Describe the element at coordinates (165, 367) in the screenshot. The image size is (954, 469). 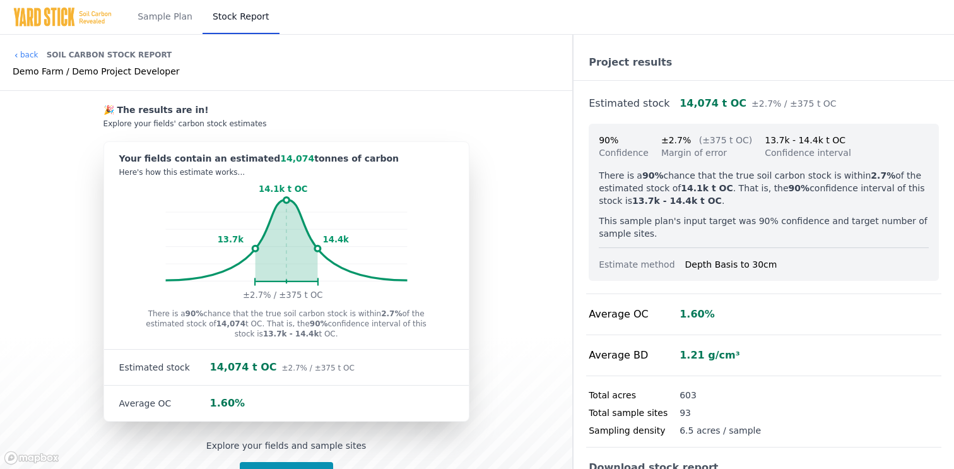
I see `div: Estimated stock` at that location.